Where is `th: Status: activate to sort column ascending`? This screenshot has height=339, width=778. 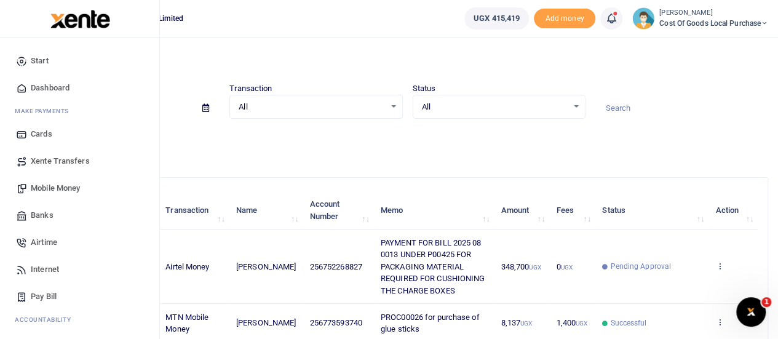 th: Status: activate to sort column ascending is located at coordinates (652, 210).